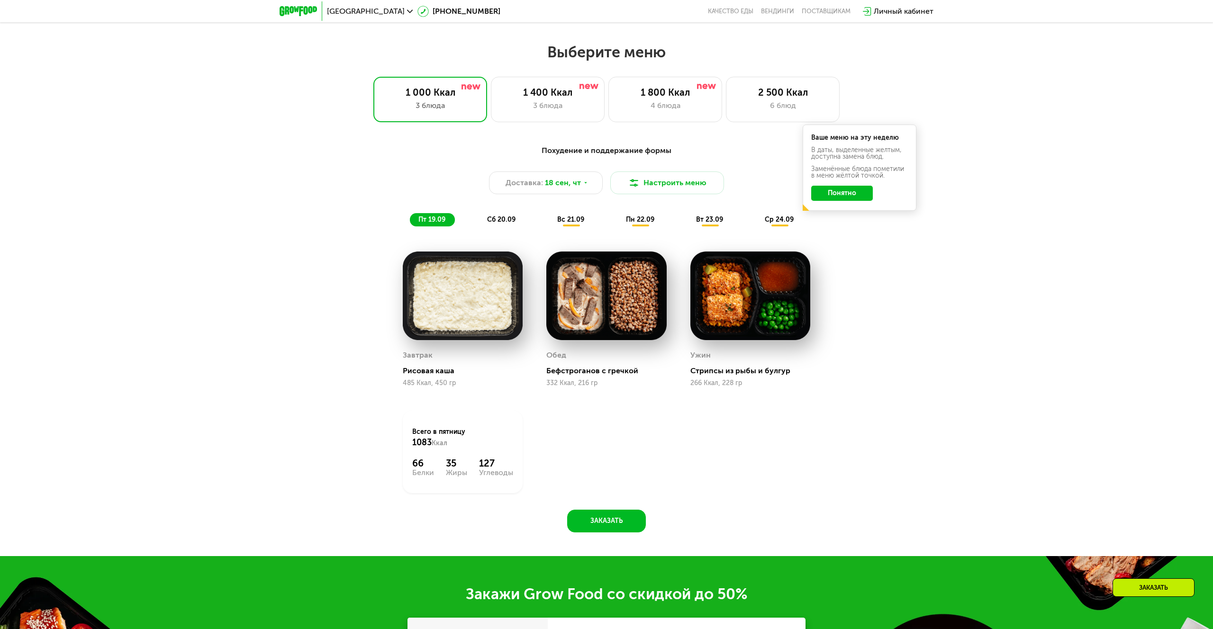 This screenshot has height=629, width=1213. What do you see at coordinates (496, 463) in the screenshot?
I see `div: 127` at bounding box center [496, 463].